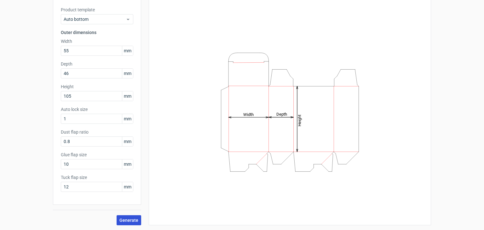 The width and height of the screenshot is (484, 230). What do you see at coordinates (299, 120) in the screenshot?
I see `tspan: Height` at bounding box center [299, 120].